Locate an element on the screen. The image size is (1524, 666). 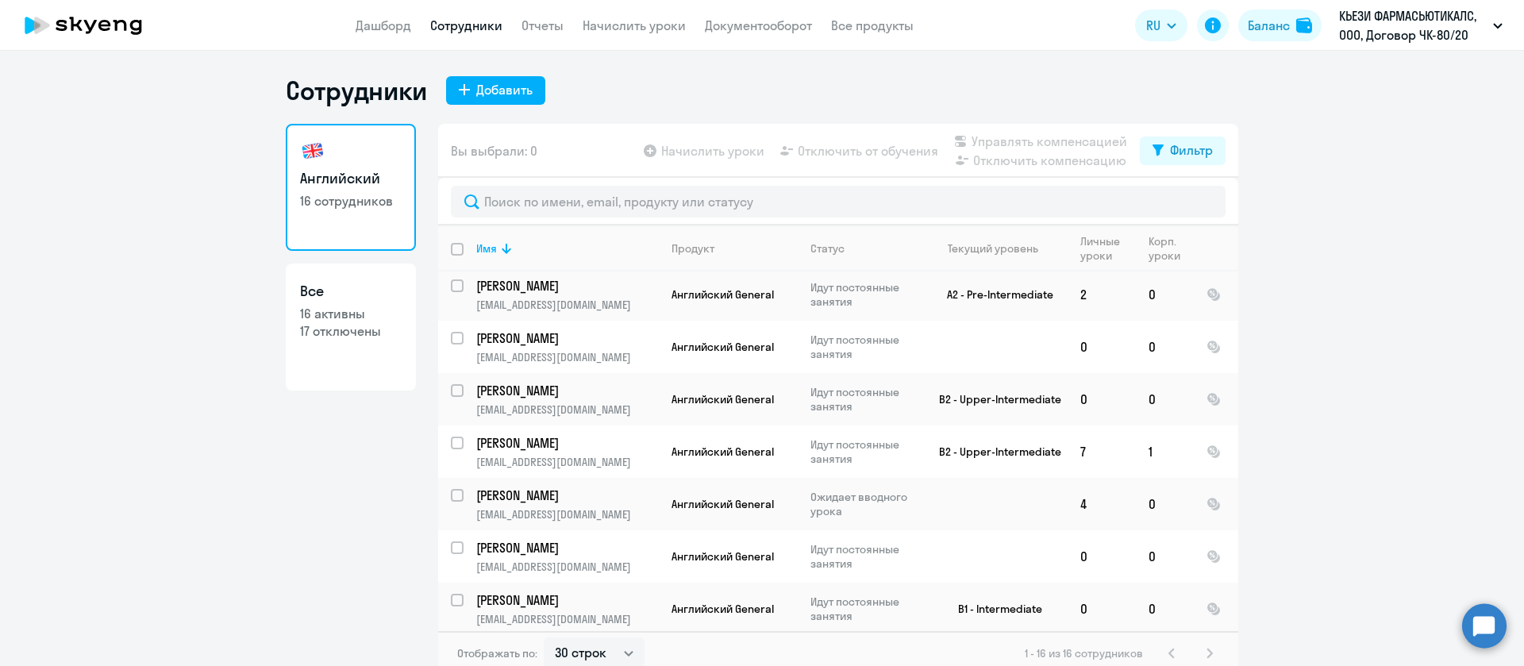
a: Все16 активны17 отключены is located at coordinates (351, 327).